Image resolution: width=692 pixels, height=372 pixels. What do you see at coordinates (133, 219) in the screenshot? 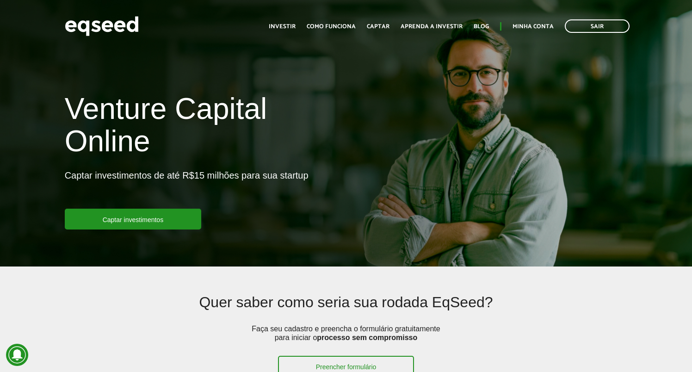
I see `a: Captar investimentos` at bounding box center [133, 219].